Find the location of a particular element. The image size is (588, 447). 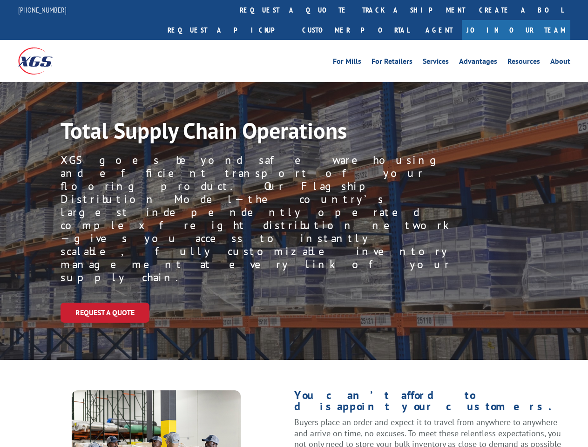

h1: You can’t afford to disappoint your customers. is located at coordinates (432, 403).